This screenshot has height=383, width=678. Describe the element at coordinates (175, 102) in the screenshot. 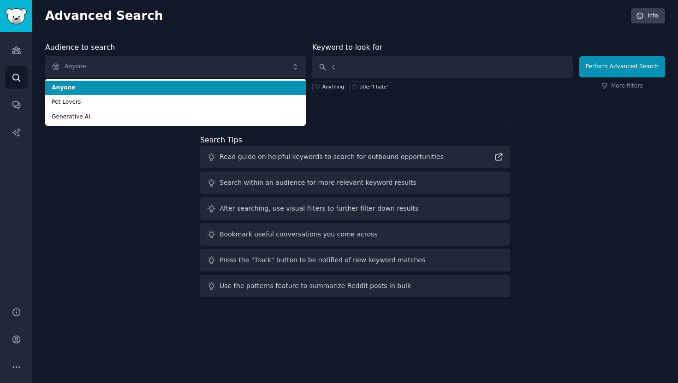

I see `span: Pet Lovers` at that location.